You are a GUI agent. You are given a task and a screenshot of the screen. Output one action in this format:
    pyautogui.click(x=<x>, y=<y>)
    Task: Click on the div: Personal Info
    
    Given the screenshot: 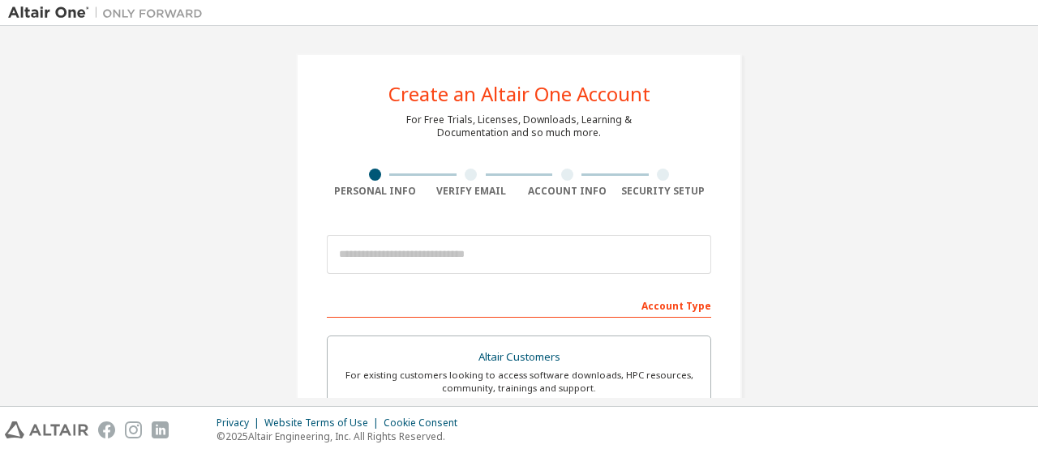 What is the action you would take?
    pyautogui.click(x=375, y=191)
    